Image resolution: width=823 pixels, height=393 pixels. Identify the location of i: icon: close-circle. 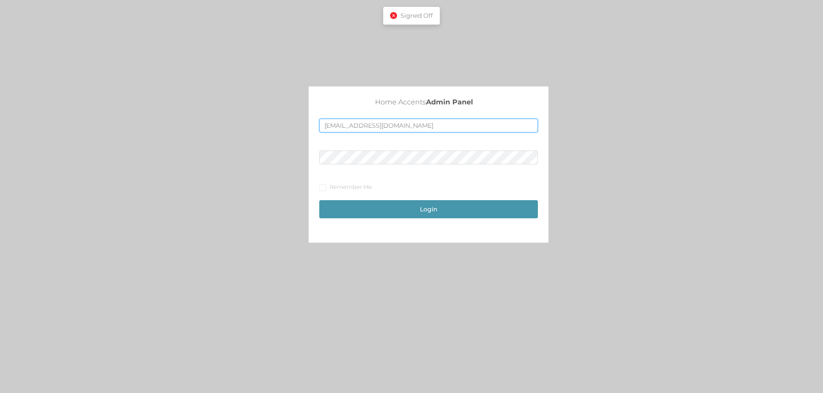
(393, 16).